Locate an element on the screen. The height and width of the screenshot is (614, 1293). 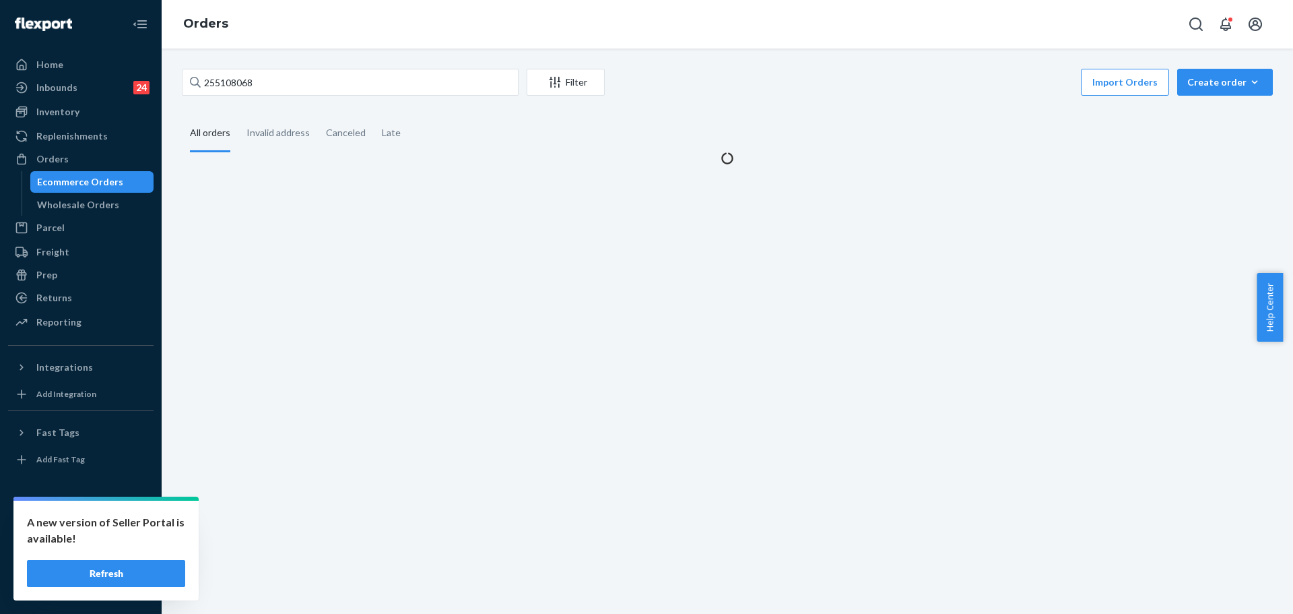
input: Search orders is located at coordinates (350, 82).